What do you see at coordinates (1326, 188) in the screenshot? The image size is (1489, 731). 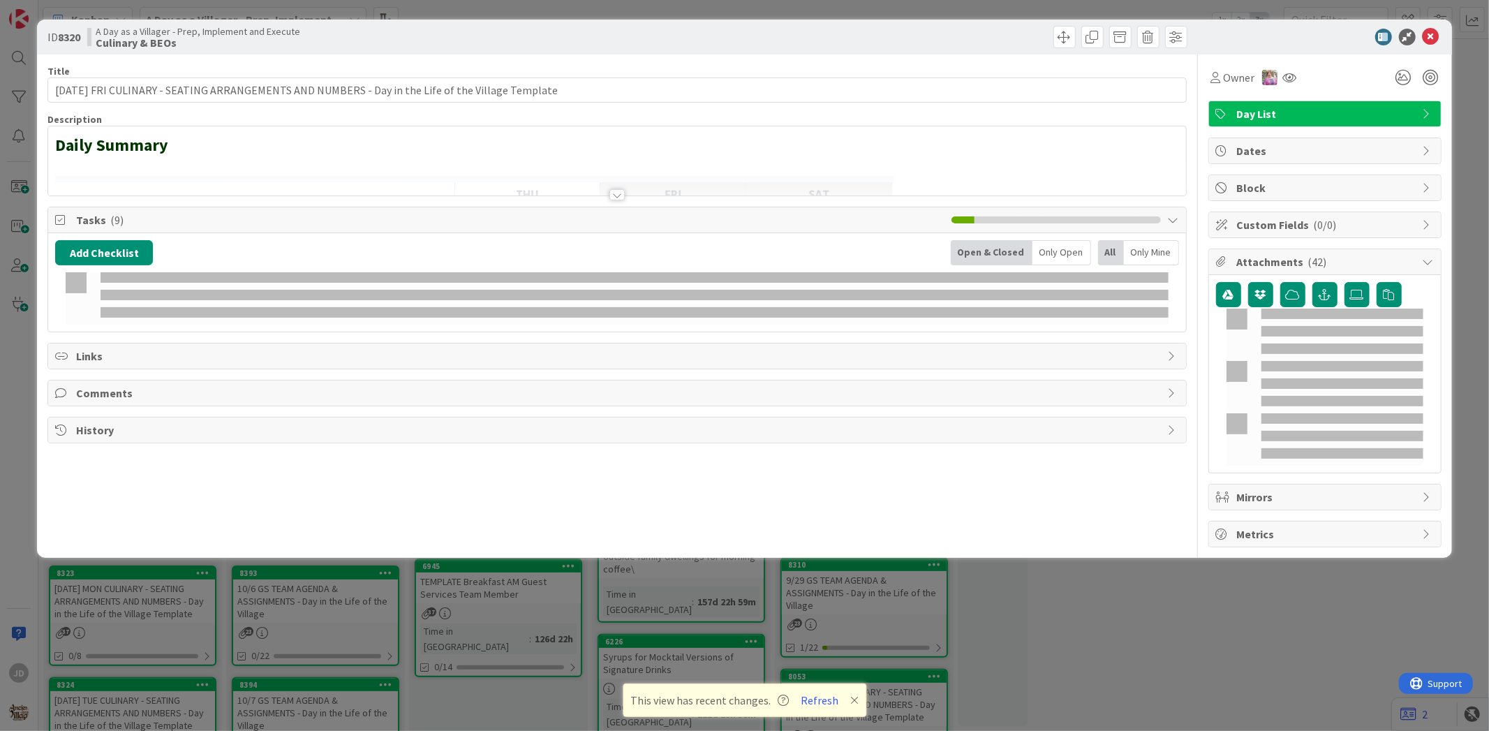 I see `span: Block` at bounding box center [1326, 188].